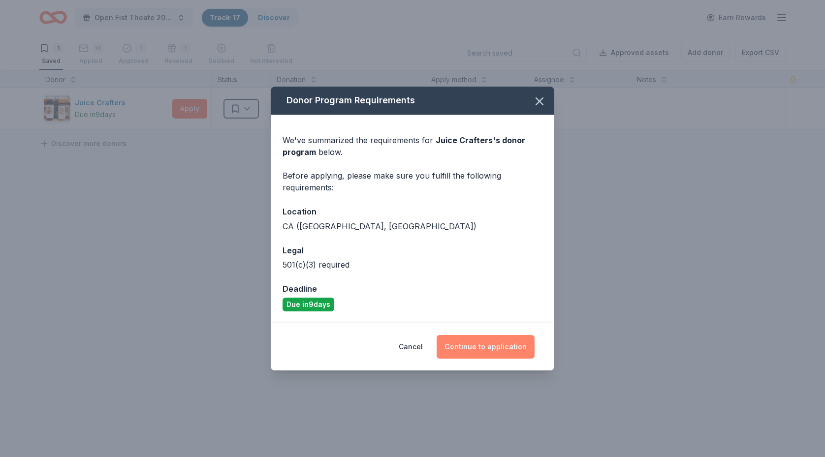 This screenshot has height=457, width=825. What do you see at coordinates (411, 347) in the screenshot?
I see `button: Cancel` at bounding box center [411, 347].